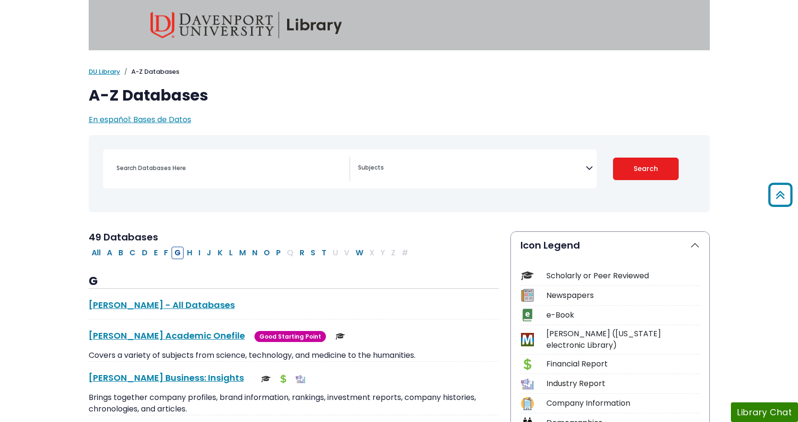 This screenshot has height=422, width=798. I want to click on img: Icon e-Book, so click(527, 315).